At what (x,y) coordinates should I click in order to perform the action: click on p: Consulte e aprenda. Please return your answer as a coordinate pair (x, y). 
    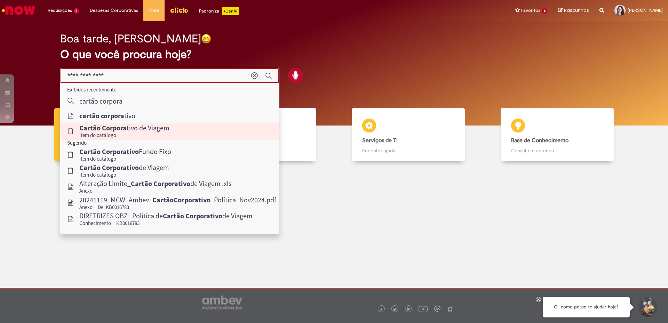
    Looking at the image, I should click on (557, 151).